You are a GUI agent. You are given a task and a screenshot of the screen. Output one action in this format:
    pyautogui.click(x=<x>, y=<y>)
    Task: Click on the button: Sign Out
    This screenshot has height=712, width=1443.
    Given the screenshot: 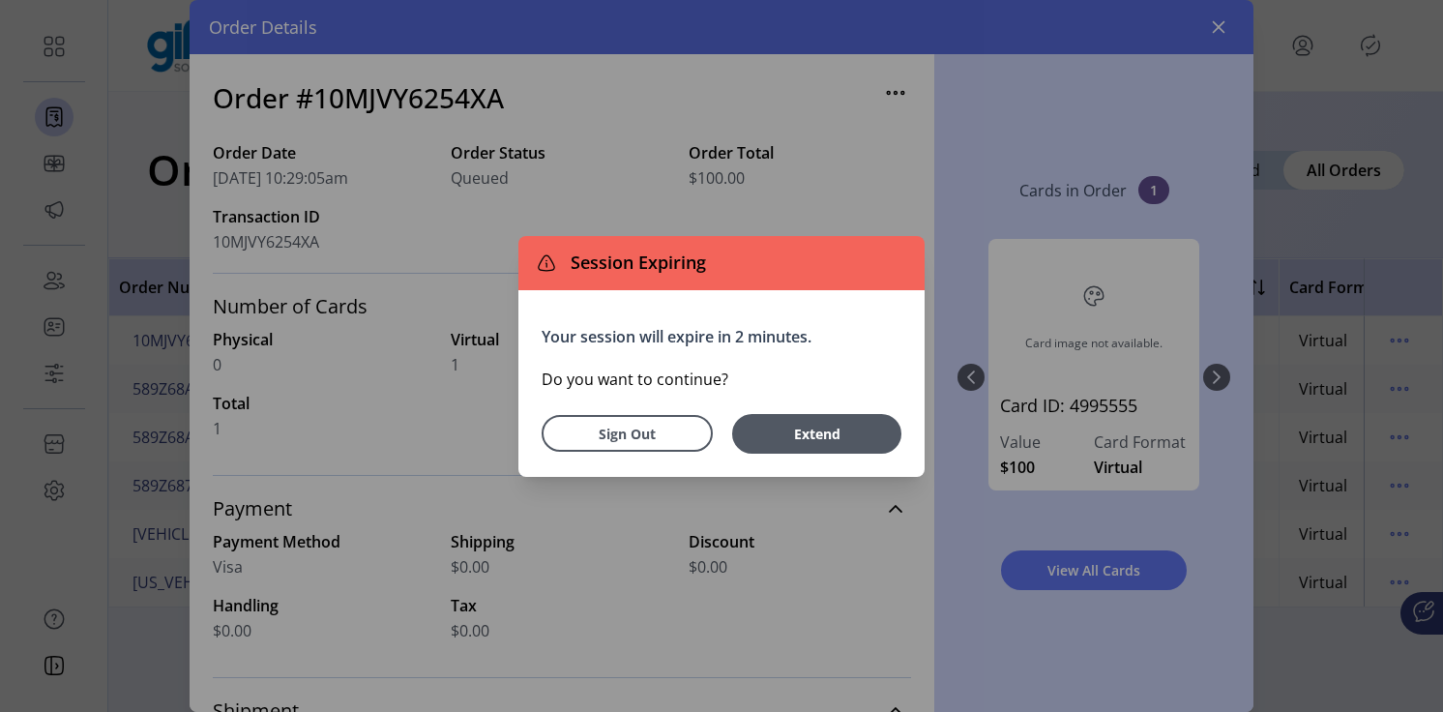 What is the action you would take?
    pyautogui.click(x=627, y=433)
    